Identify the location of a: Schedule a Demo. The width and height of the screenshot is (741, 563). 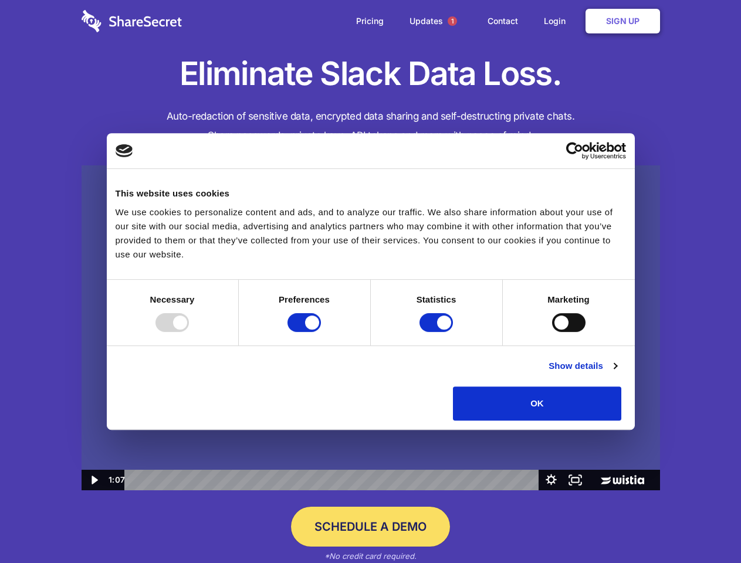
(370, 527).